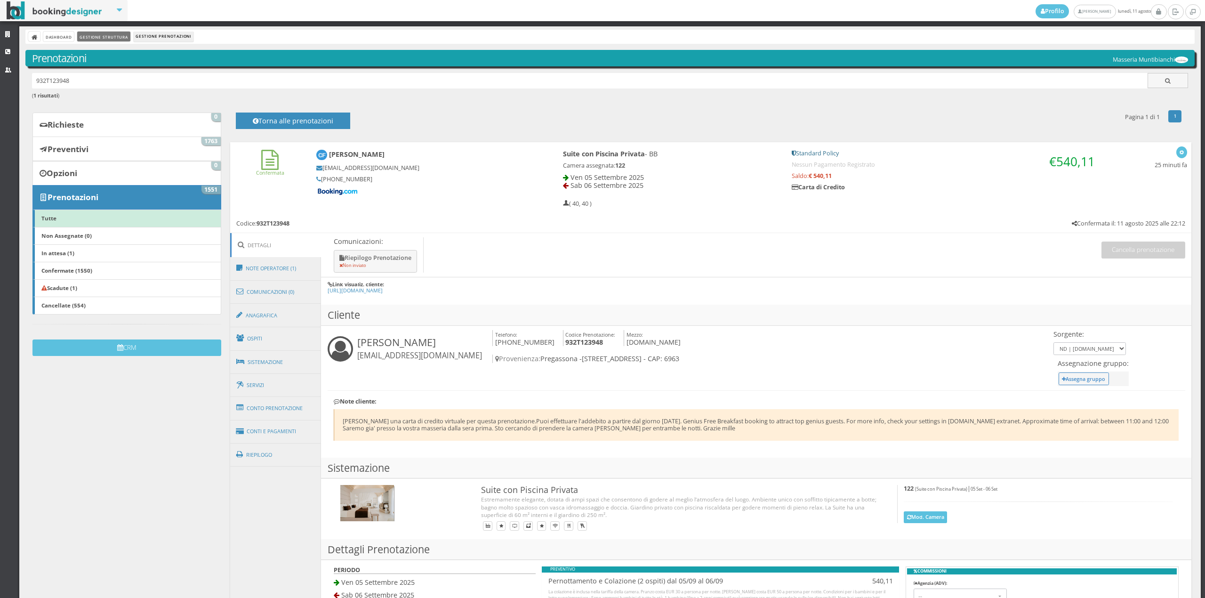 The height and width of the screenshot is (598, 1205). I want to click on small: Codice Prenotazione:, so click(590, 334).